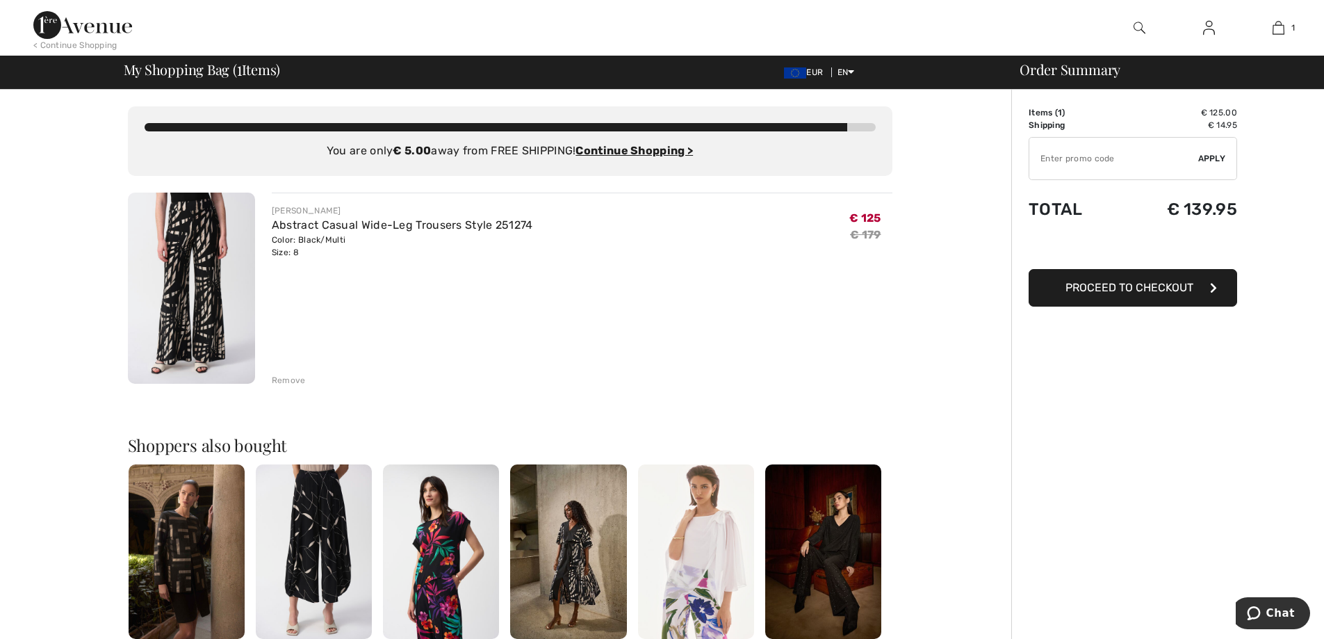 The image size is (1324, 639). What do you see at coordinates (402, 246) in the screenshot?
I see `div: Color: Black/Multi Size: 8` at bounding box center [402, 246].